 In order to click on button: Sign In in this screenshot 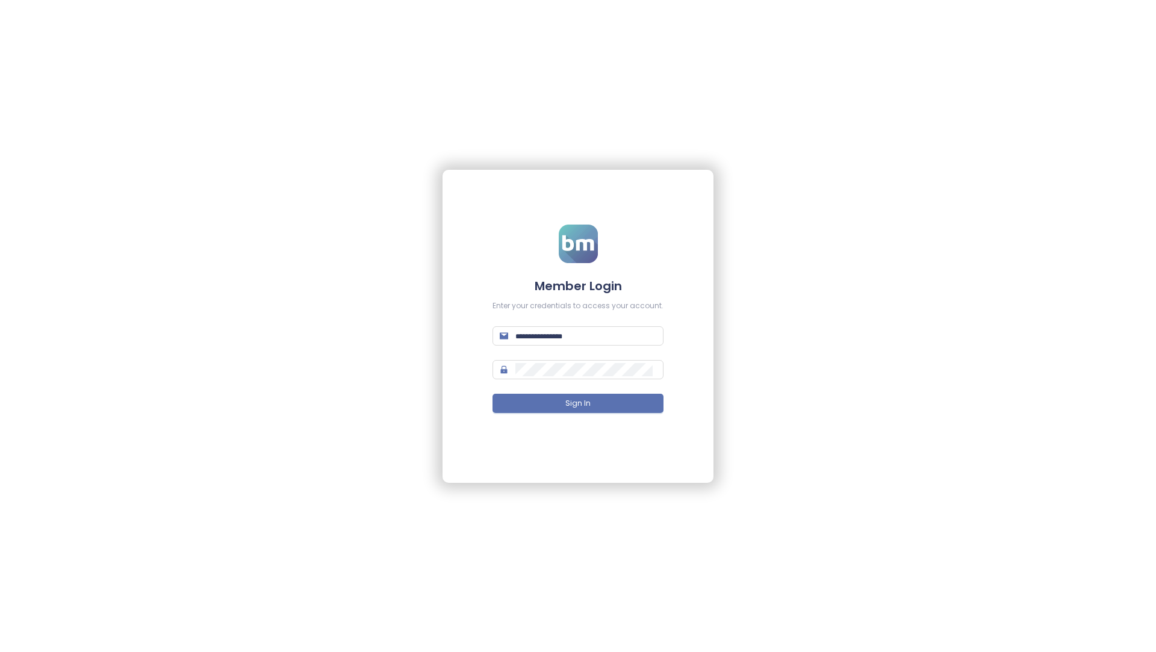, I will do `click(578, 404)`.